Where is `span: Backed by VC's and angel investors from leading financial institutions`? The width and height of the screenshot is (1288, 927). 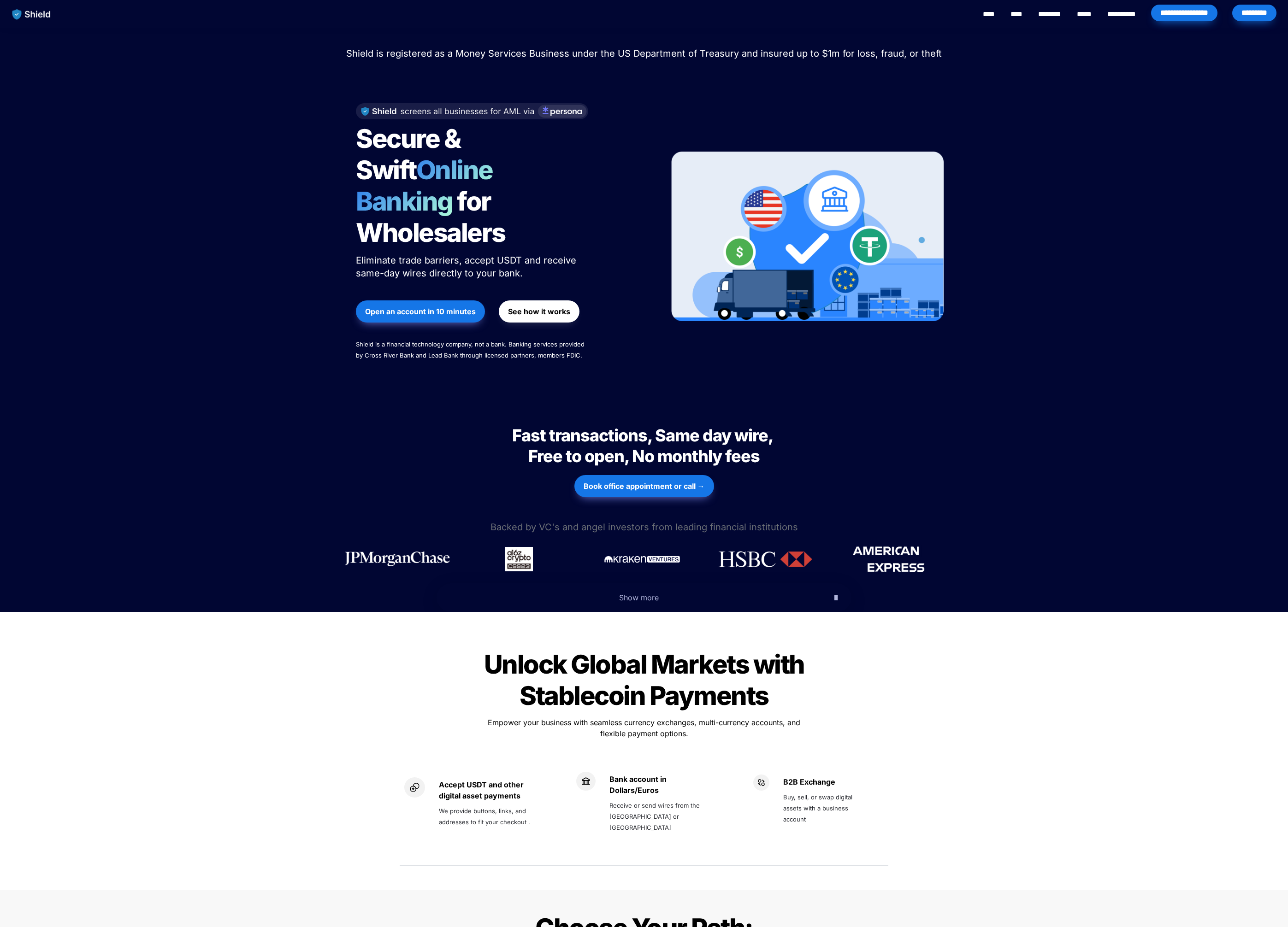 span: Backed by VC's and angel investors from leading financial institutions is located at coordinates (644, 527).